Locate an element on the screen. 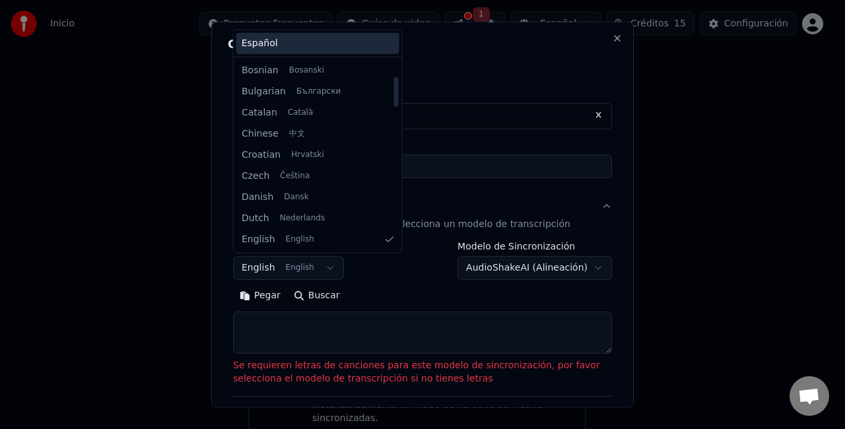 This screenshot has width=845, height=429. span: Čeština is located at coordinates (295, 176).